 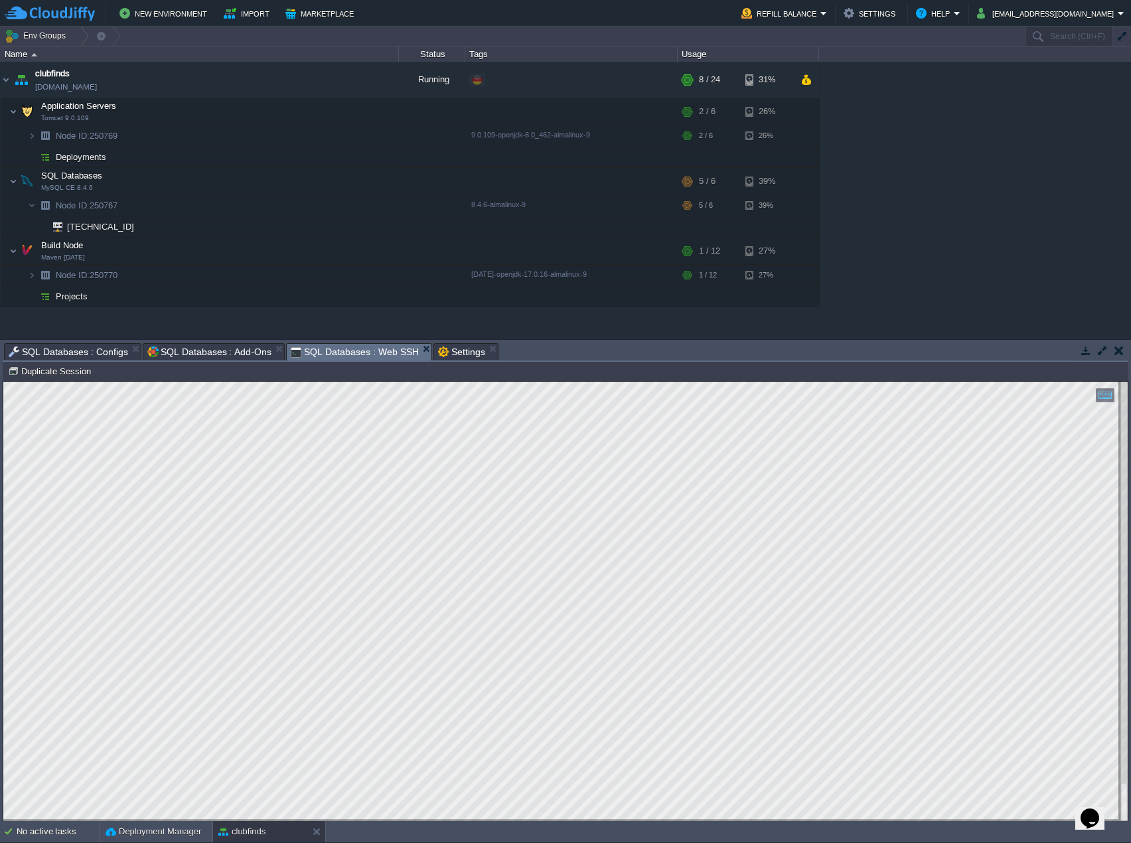 I want to click on a: SQL DatabasesMySQL CE 8.4.6, so click(x=72, y=175).